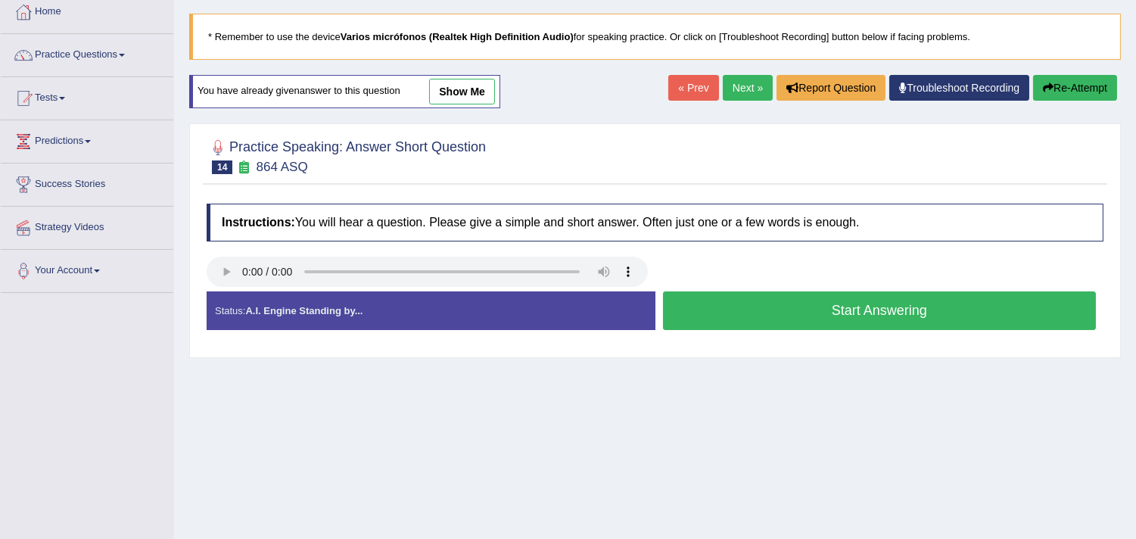 Image resolution: width=1136 pixels, height=539 pixels. What do you see at coordinates (87, 225) in the screenshot?
I see `a: Strategy Videos` at bounding box center [87, 225].